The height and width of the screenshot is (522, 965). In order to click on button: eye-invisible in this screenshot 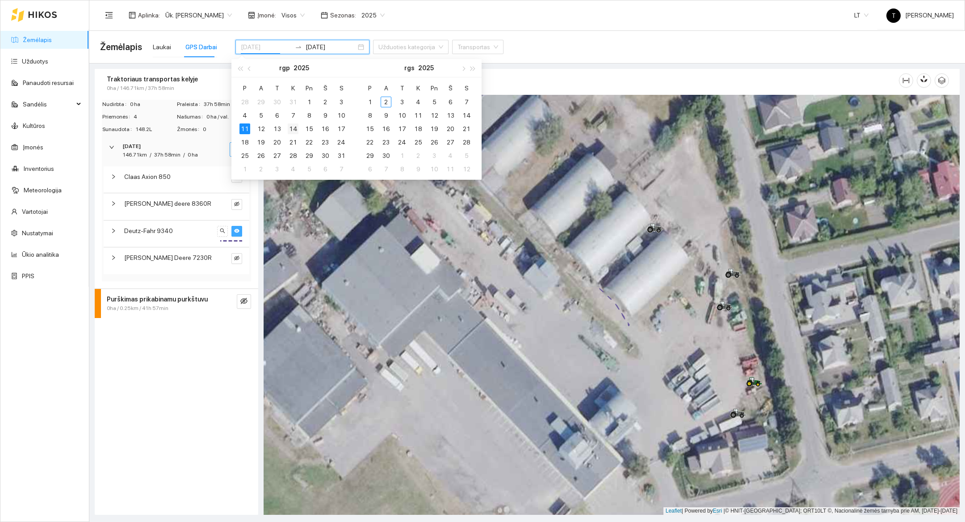, I will do `click(237, 258)`.